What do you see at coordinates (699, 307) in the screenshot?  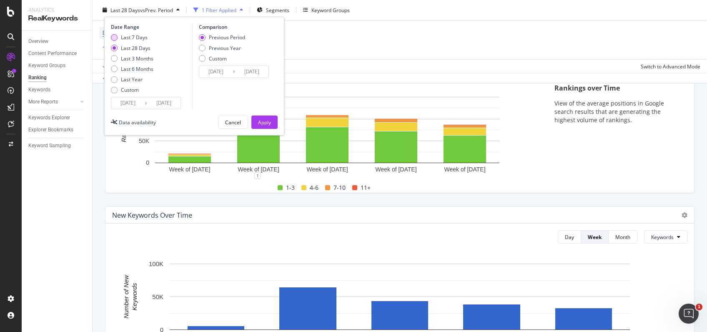 I see `span: 1` at bounding box center [699, 307].